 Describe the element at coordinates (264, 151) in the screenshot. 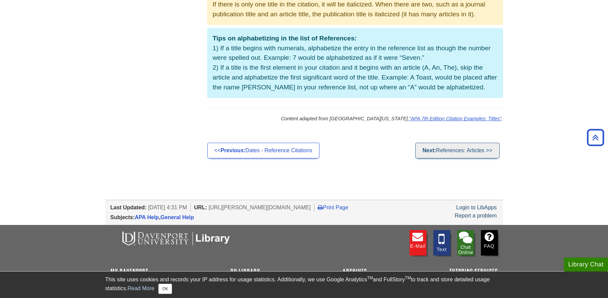

I see `a: <<Previous:Dates - Reference Citations` at that location.